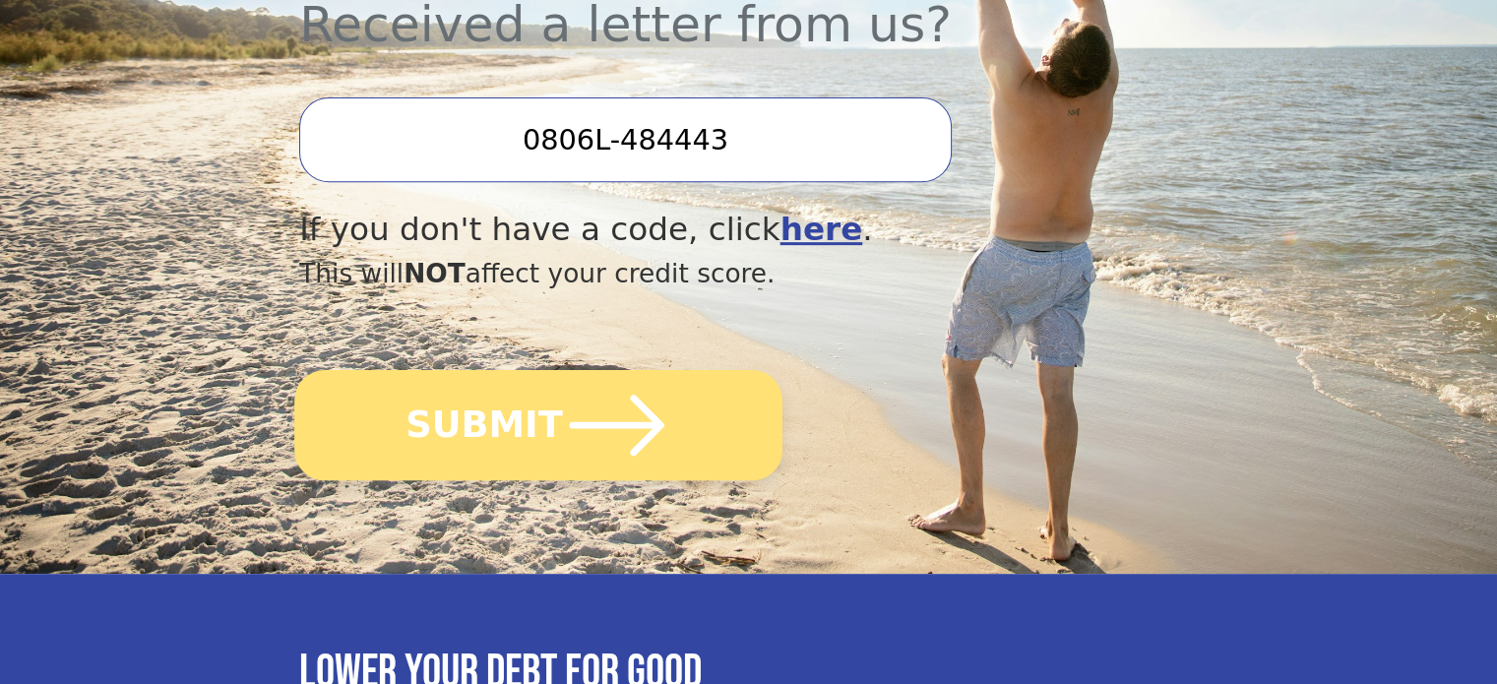 The height and width of the screenshot is (684, 1497). What do you see at coordinates (681, 229) in the screenshot?
I see `div: If you don't have a code, click .` at bounding box center [681, 229].